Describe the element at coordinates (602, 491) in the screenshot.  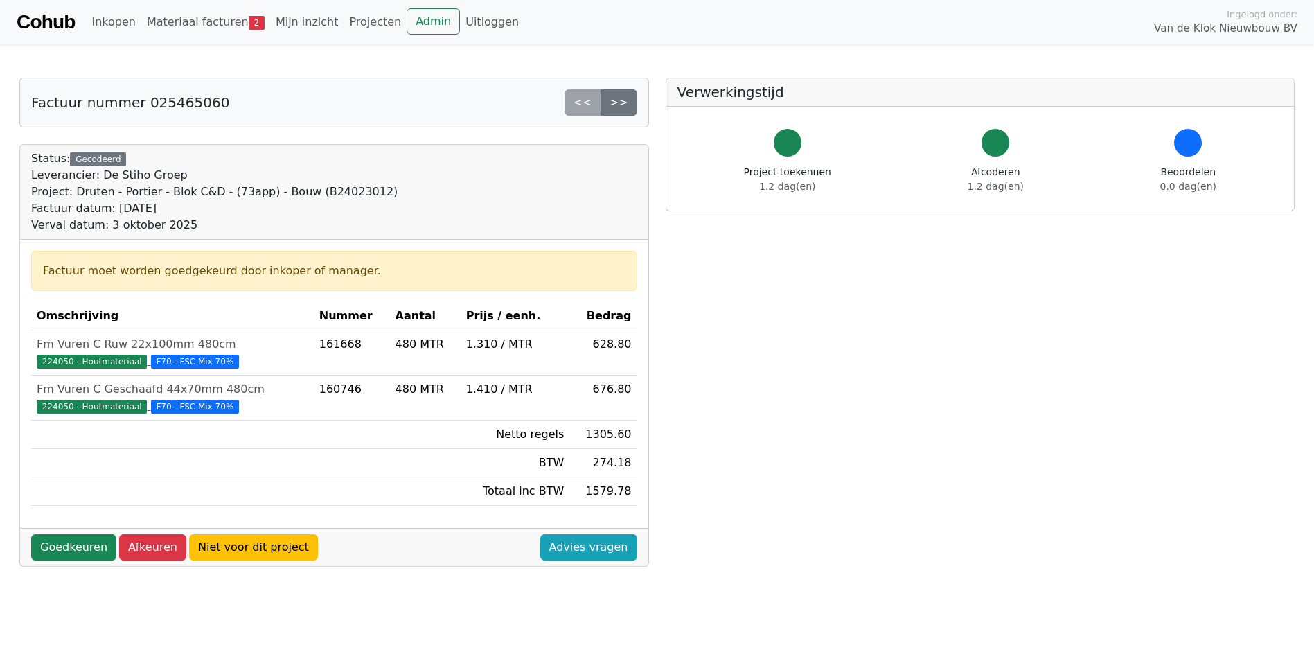
I see `td: 1579.78` at that location.